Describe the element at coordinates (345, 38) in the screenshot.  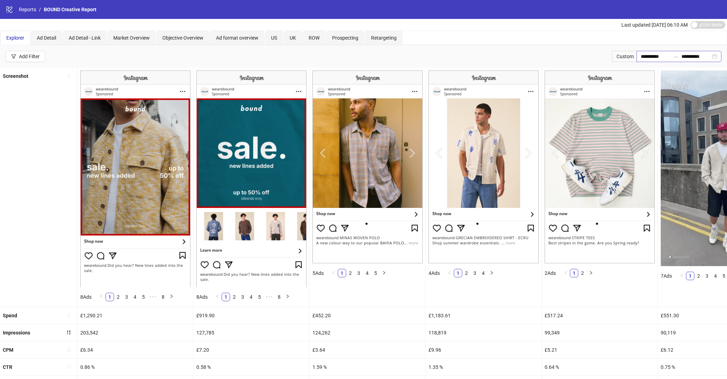
I see `span: Prospecting` at that location.